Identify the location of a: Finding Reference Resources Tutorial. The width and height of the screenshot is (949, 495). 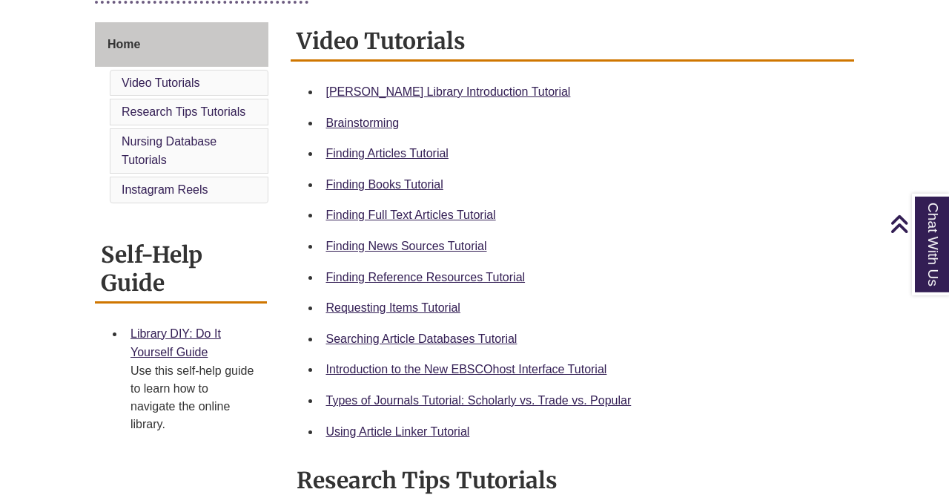
(426, 277).